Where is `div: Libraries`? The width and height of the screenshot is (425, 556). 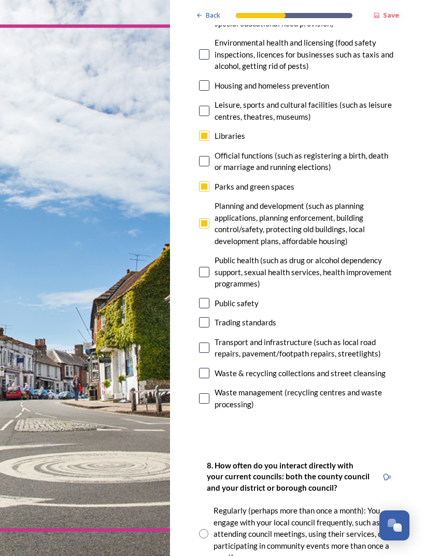
div: Libraries is located at coordinates (229, 136).